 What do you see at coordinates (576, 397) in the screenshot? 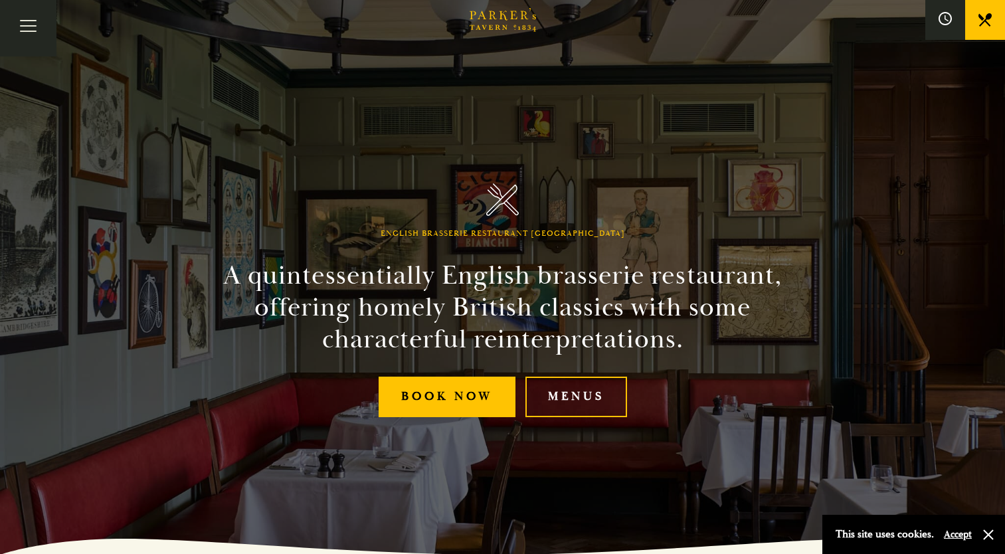
I see `a: Menus` at bounding box center [576, 397].